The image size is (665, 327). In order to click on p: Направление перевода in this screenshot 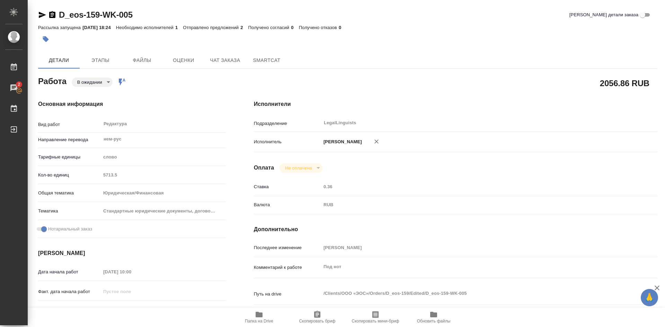, I will do `click(69, 140)`.